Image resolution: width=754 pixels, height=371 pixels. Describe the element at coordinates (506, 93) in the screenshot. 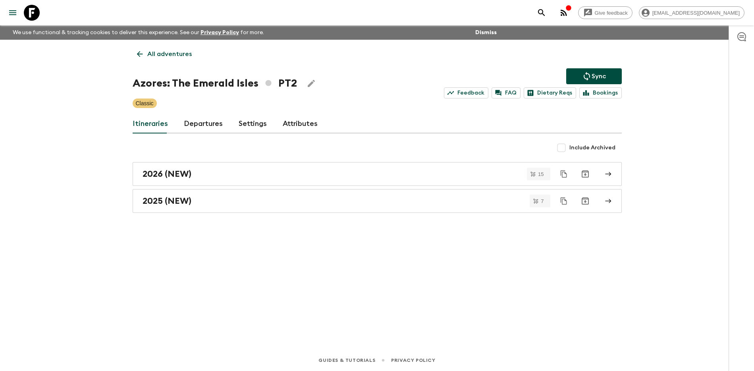

I see `a: FAQ` at that location.